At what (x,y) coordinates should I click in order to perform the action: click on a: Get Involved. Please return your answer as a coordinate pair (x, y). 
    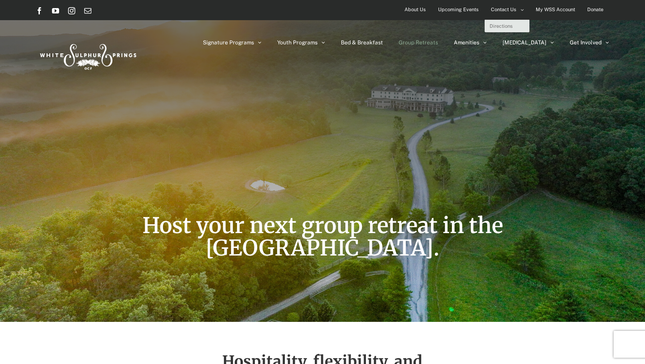
    Looking at the image, I should click on (589, 43).